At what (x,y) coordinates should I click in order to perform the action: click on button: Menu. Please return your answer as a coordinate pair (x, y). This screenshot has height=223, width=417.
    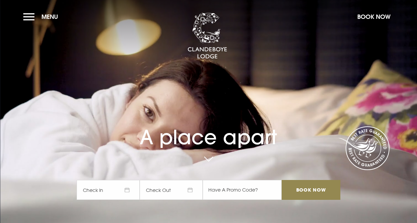
    Looking at the image, I should click on (42, 17).